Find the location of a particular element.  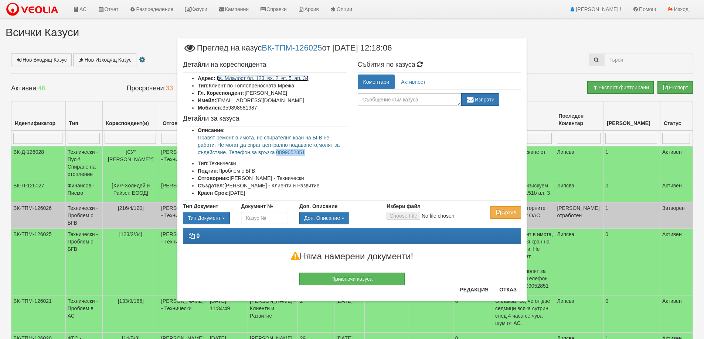

h4: Детайли за казуса is located at coordinates (264, 119).